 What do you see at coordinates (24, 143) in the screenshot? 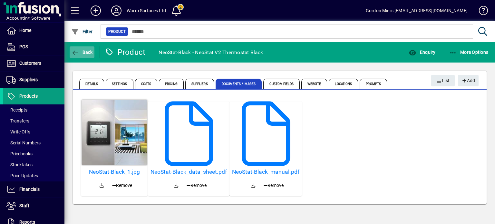
I see `span: Serial Numbers` at bounding box center [24, 143].